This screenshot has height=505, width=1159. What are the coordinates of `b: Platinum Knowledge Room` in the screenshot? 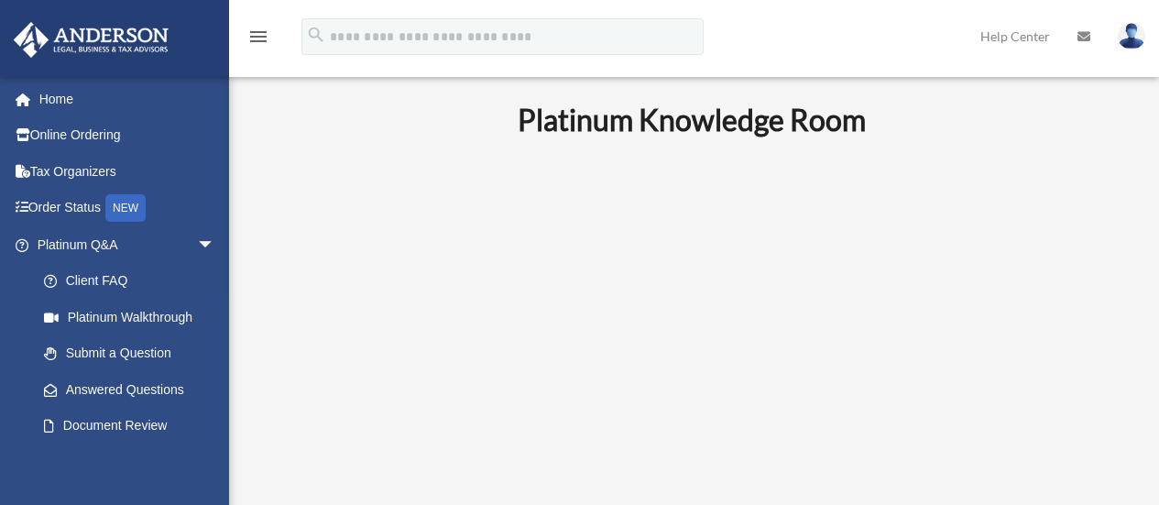 It's located at (692, 119).